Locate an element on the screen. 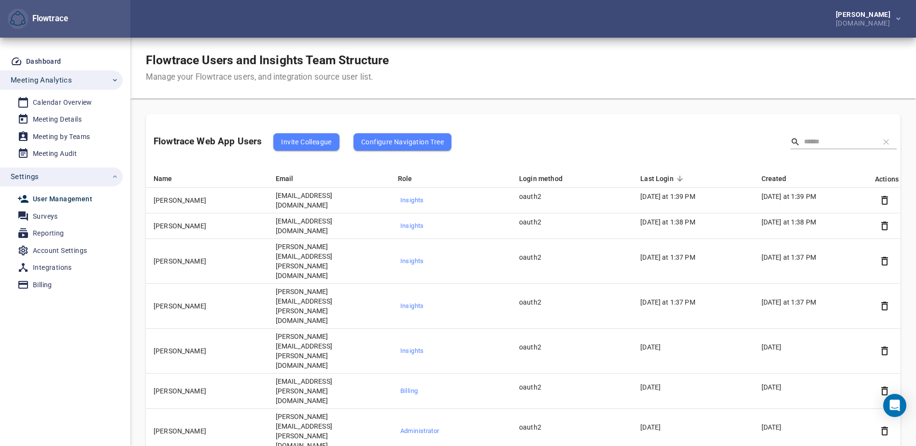 This screenshot has width=916, height=446. span: Created is located at coordinates (780, 179).